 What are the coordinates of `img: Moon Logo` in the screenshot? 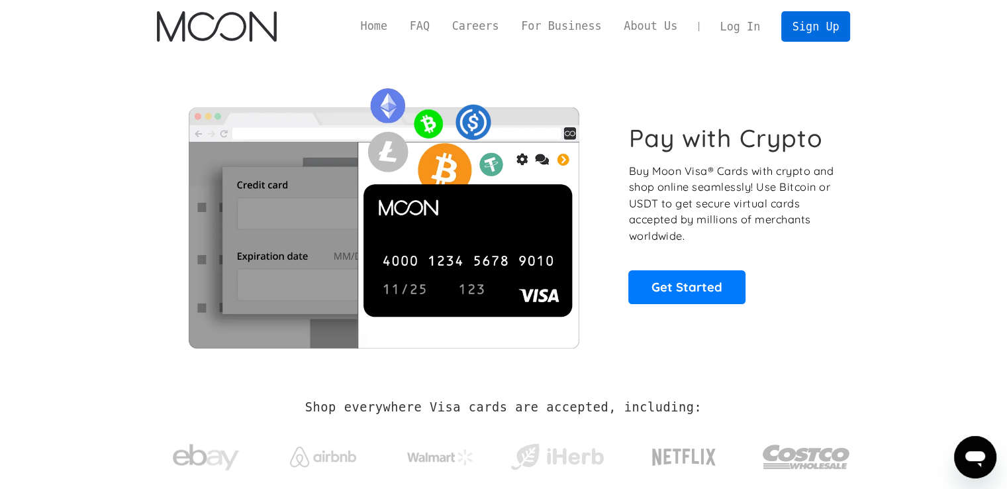 It's located at (217, 26).